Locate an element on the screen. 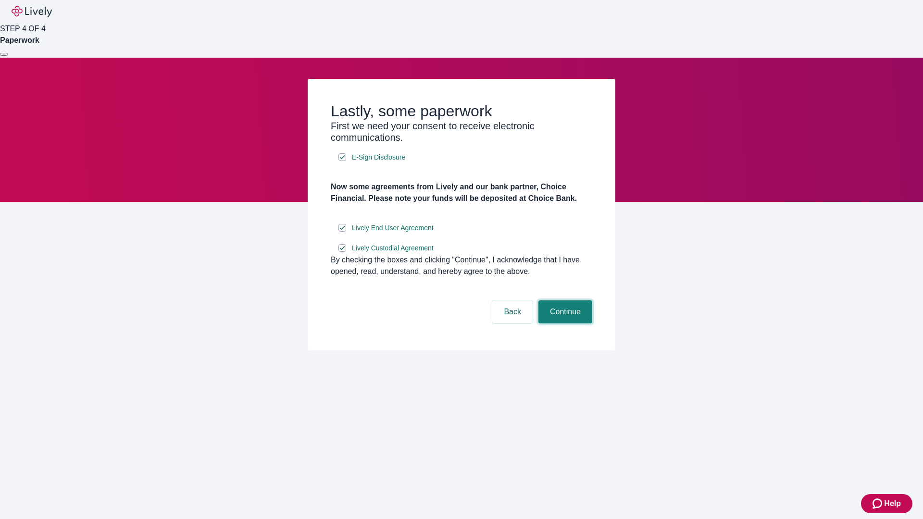  div: By checking the boxes and clicking “Continue", I acknowledge that I have opened, read, understand... is located at coordinates (462, 266).